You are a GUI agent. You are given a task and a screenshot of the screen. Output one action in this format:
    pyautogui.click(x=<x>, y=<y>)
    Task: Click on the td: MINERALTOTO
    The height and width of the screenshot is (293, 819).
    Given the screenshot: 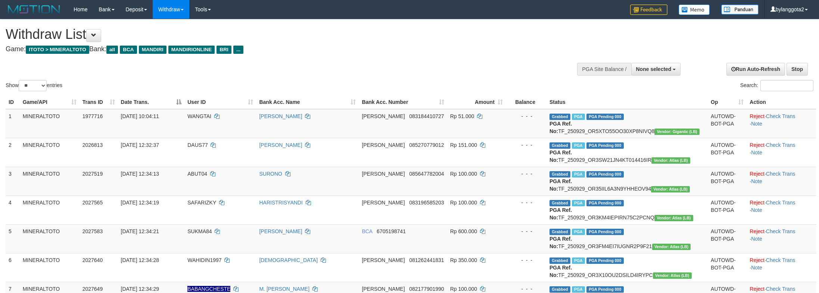 What is the action you would take?
    pyautogui.click(x=50, y=238)
    